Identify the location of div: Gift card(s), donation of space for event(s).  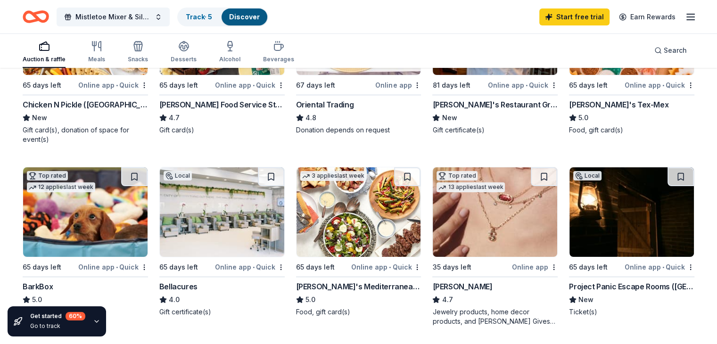
(85, 135).